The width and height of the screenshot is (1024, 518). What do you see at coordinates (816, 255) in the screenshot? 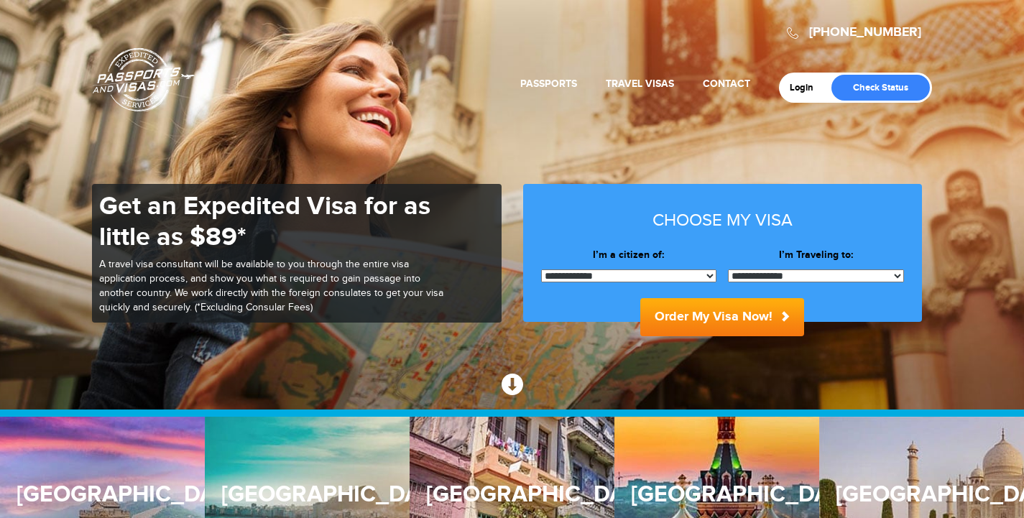
I see `label: I’m Traveling to:` at bounding box center [816, 255].